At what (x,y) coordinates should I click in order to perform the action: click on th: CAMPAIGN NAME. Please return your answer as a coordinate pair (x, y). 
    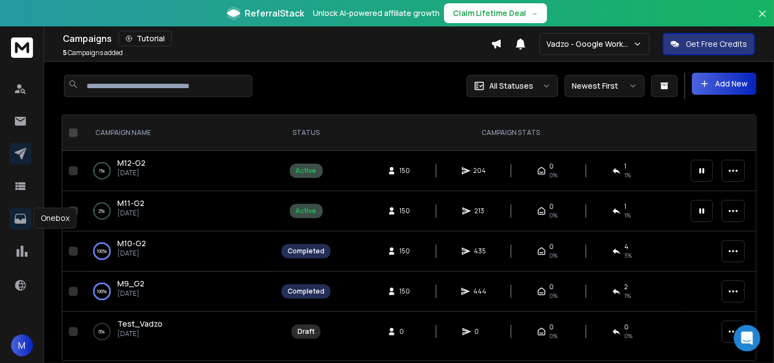
    Looking at the image, I should click on (179, 133).